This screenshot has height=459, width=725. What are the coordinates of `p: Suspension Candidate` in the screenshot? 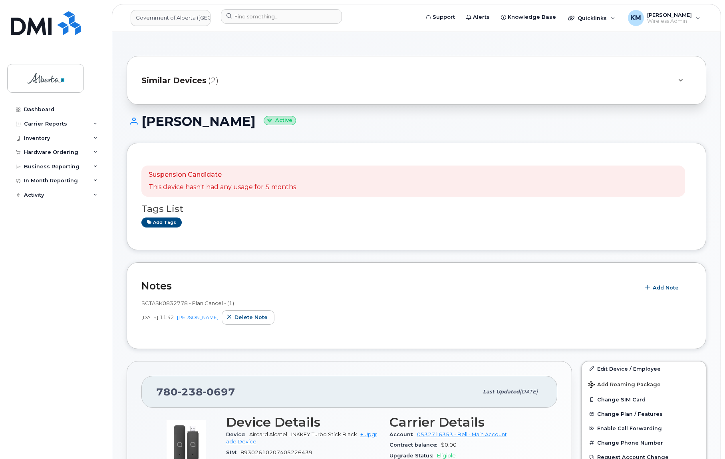 It's located at (222, 175).